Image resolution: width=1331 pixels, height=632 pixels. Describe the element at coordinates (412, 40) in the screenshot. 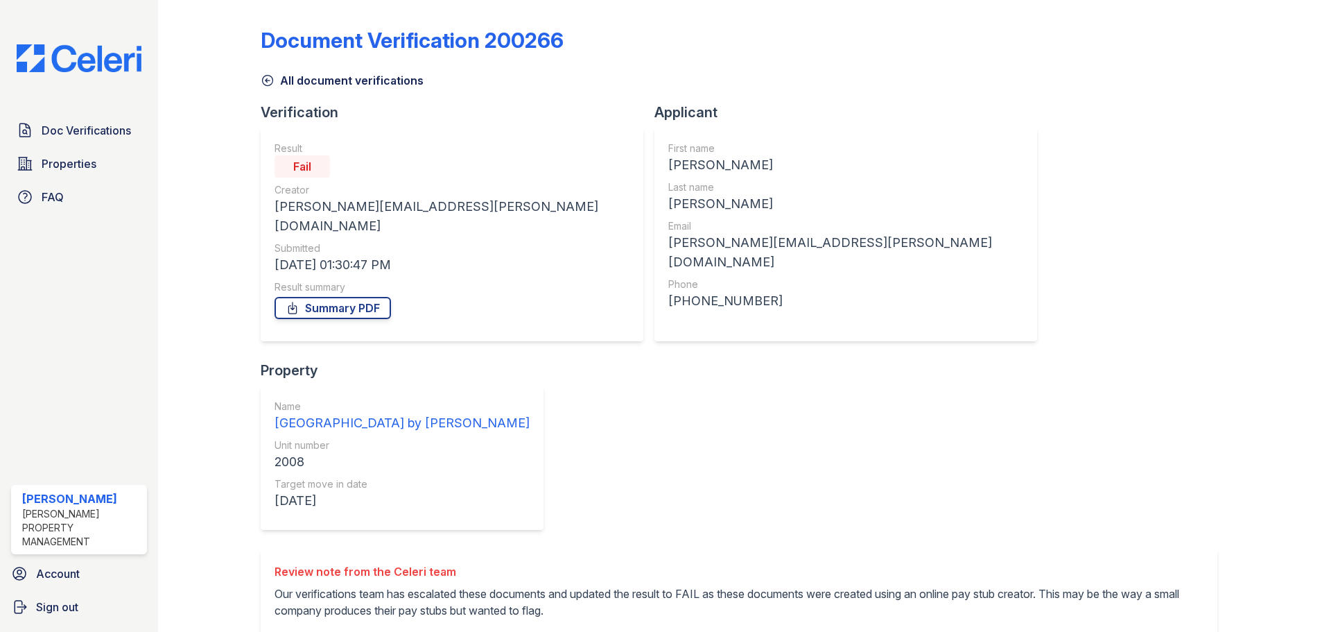

I see `div: Document Verification 200266` at that location.